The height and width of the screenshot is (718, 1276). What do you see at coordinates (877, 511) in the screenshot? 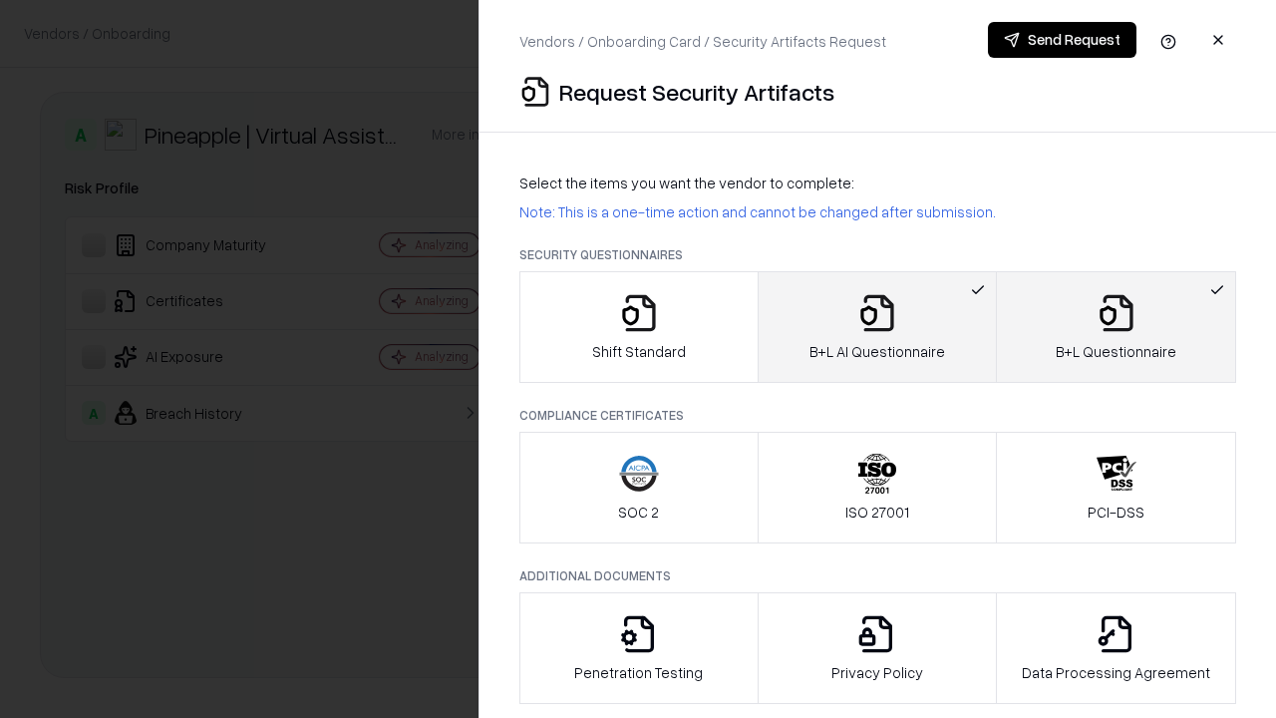
I see `p: ISO 27001` at bounding box center [877, 511].